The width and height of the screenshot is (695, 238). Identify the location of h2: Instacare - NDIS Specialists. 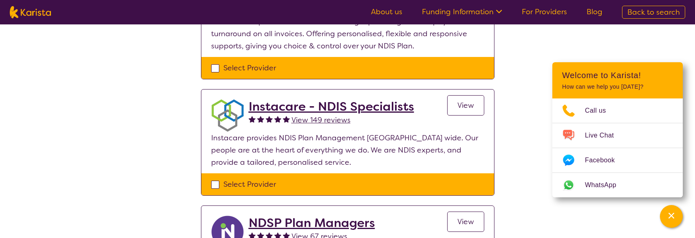
(331, 107).